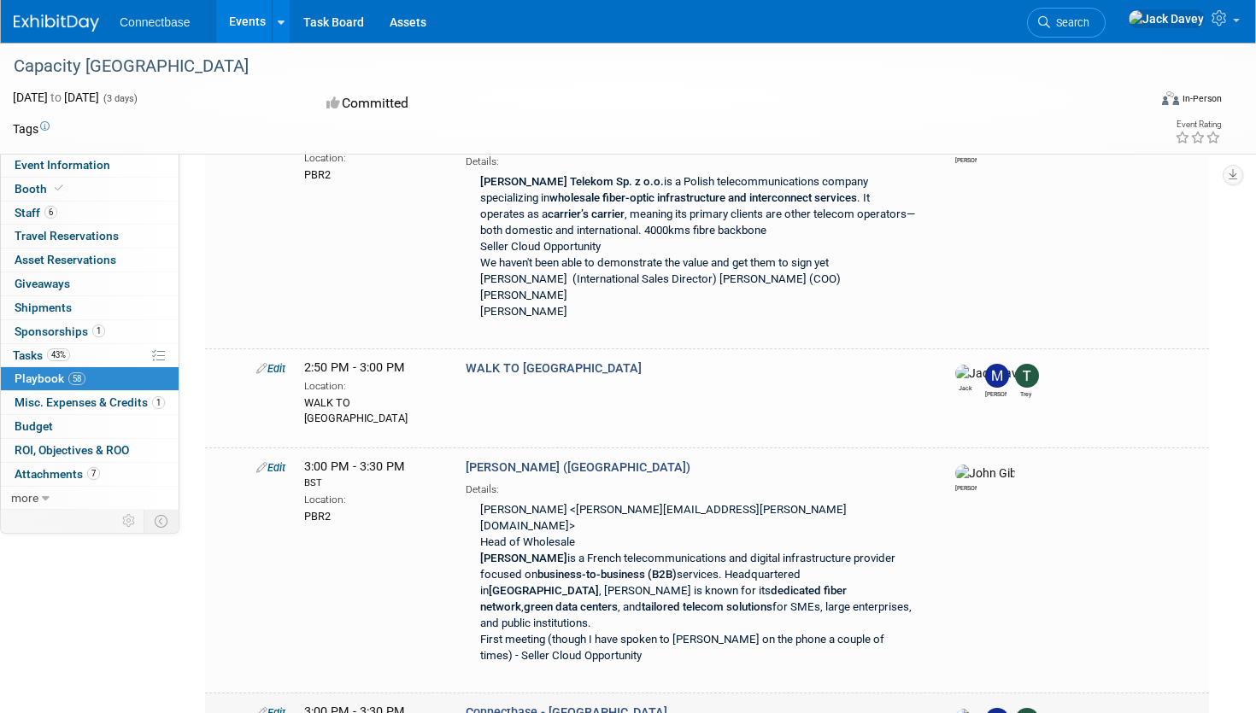 The image size is (1256, 713). Describe the element at coordinates (41, 355) in the screenshot. I see `span: Tasks` at that location.